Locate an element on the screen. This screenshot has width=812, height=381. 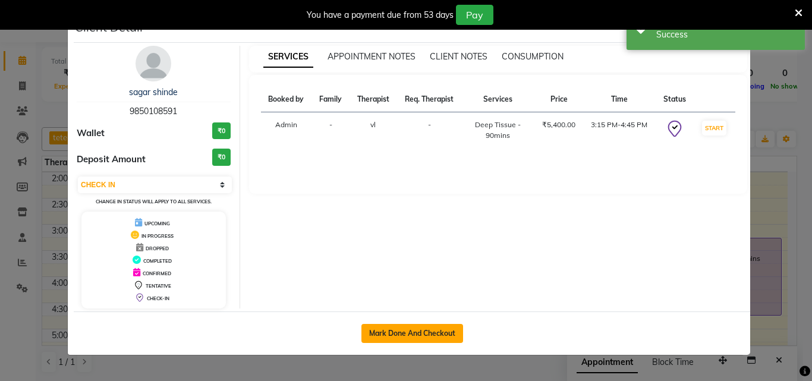
span: UPCOMING is located at coordinates (157, 224).